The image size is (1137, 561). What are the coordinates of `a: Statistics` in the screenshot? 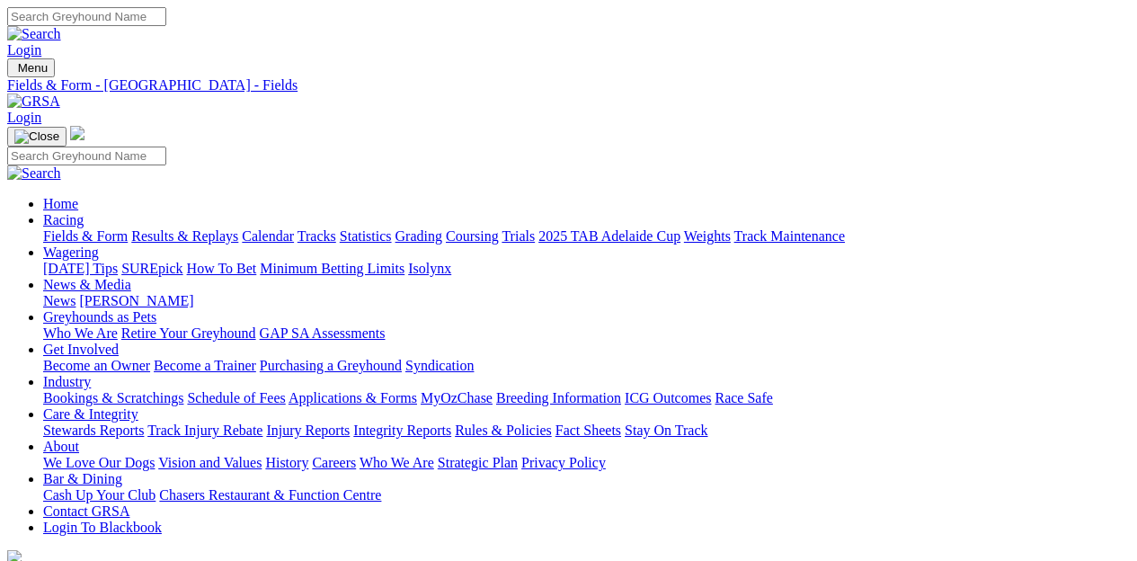 It's located at (366, 235).